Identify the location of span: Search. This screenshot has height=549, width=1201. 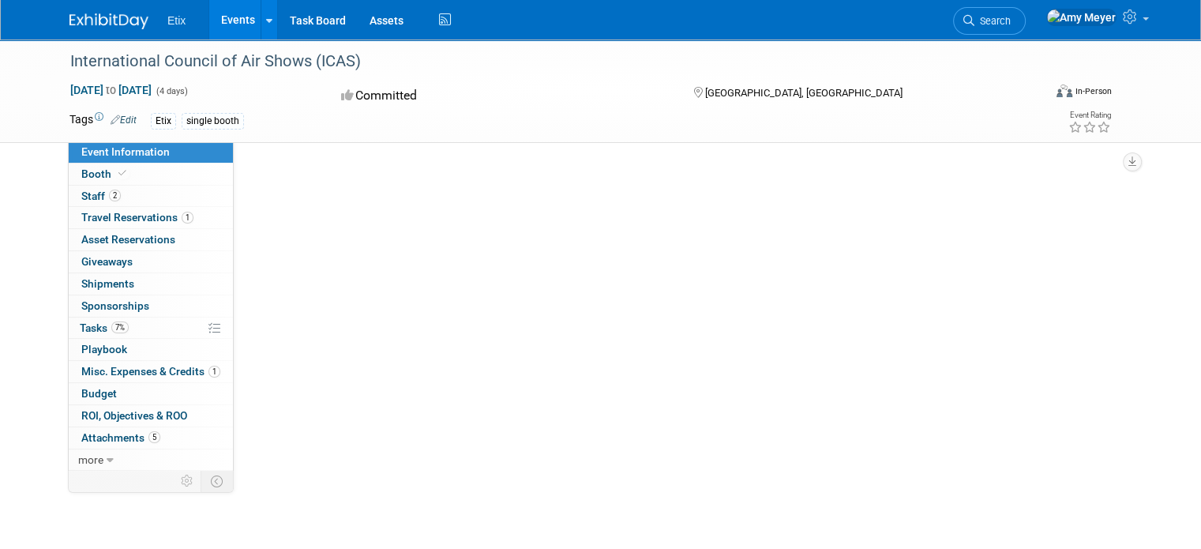
(993, 21).